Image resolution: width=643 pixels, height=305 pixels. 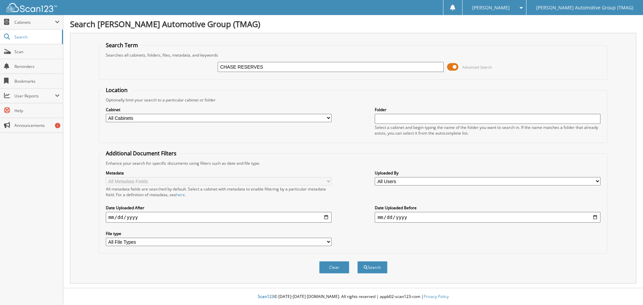 I want to click on button: Search, so click(x=372, y=267).